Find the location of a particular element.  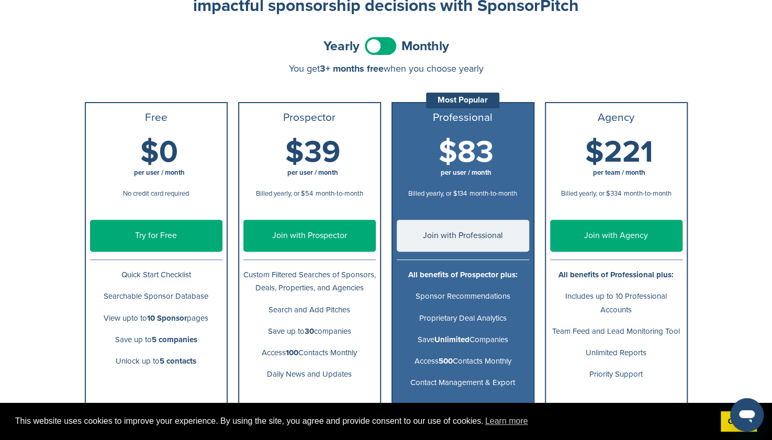

div: You get when you choose yearly is located at coordinates (386, 69).